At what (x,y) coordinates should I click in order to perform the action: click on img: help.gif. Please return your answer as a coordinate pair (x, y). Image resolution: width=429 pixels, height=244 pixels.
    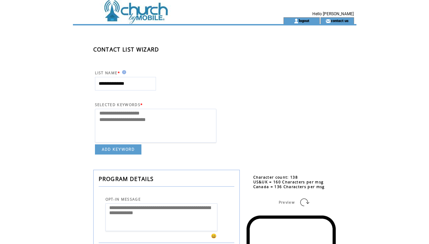
    Looking at the image, I should click on (123, 72).